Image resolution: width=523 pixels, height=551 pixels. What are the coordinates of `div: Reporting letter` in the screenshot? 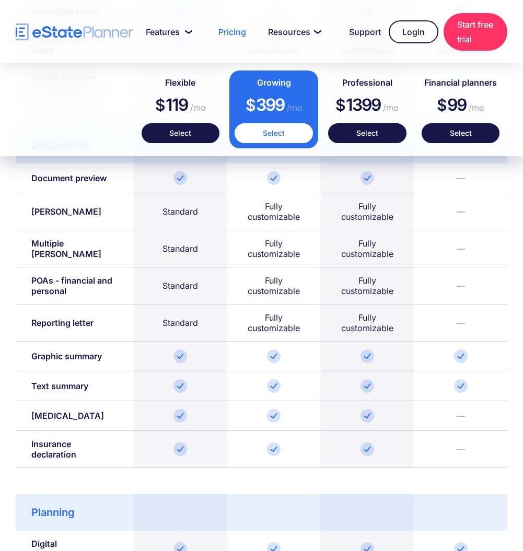 It's located at (62, 323).